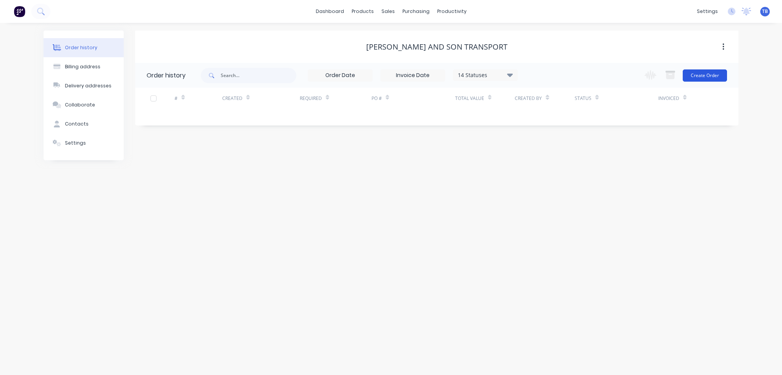 This screenshot has width=782, height=375. Describe the element at coordinates (82, 67) in the screenshot. I see `div: Billing address` at that location.